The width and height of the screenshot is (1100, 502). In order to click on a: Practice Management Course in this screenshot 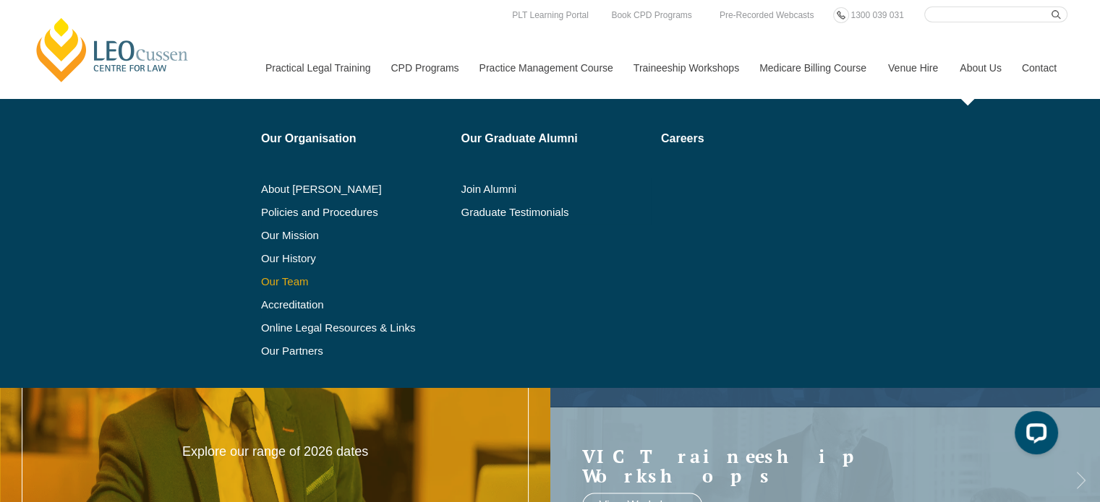, I will do `click(545, 68)`.